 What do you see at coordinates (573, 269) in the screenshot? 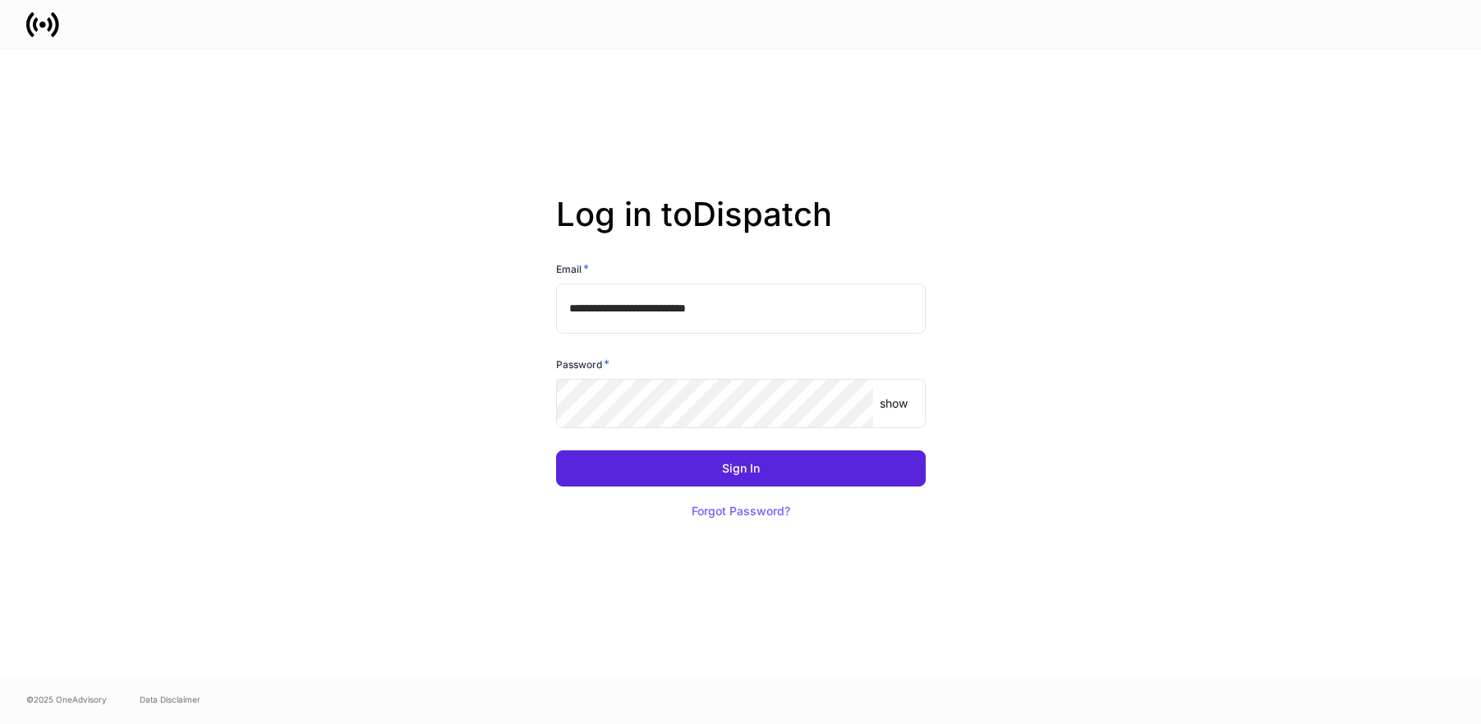
I see `h6: Email` at bounding box center [573, 269].